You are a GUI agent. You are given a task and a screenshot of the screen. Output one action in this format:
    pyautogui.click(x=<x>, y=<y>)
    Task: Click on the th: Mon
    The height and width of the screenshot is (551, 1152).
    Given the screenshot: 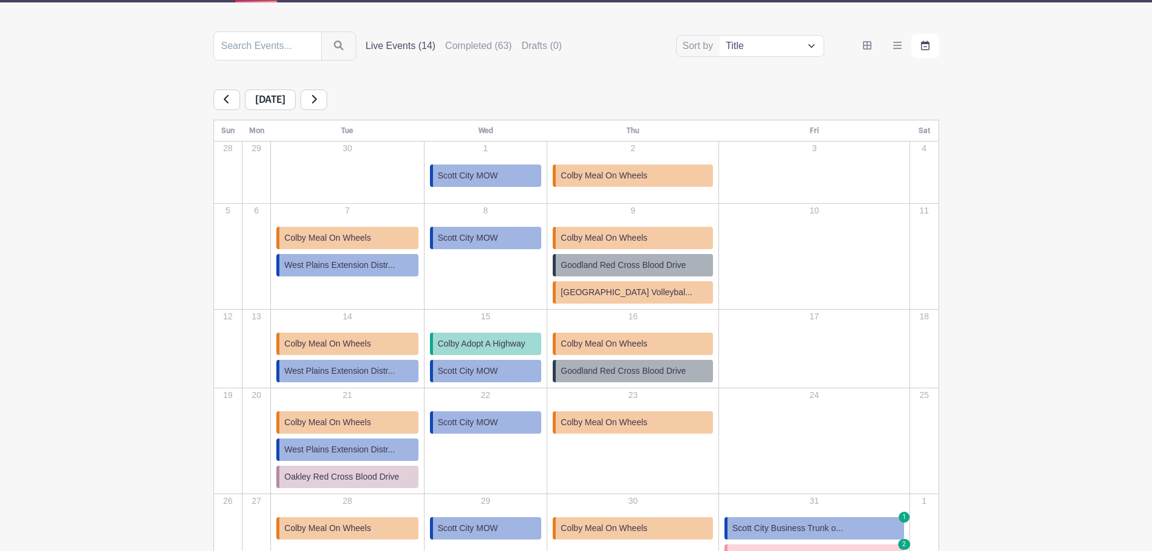 What is the action you would take?
    pyautogui.click(x=256, y=131)
    